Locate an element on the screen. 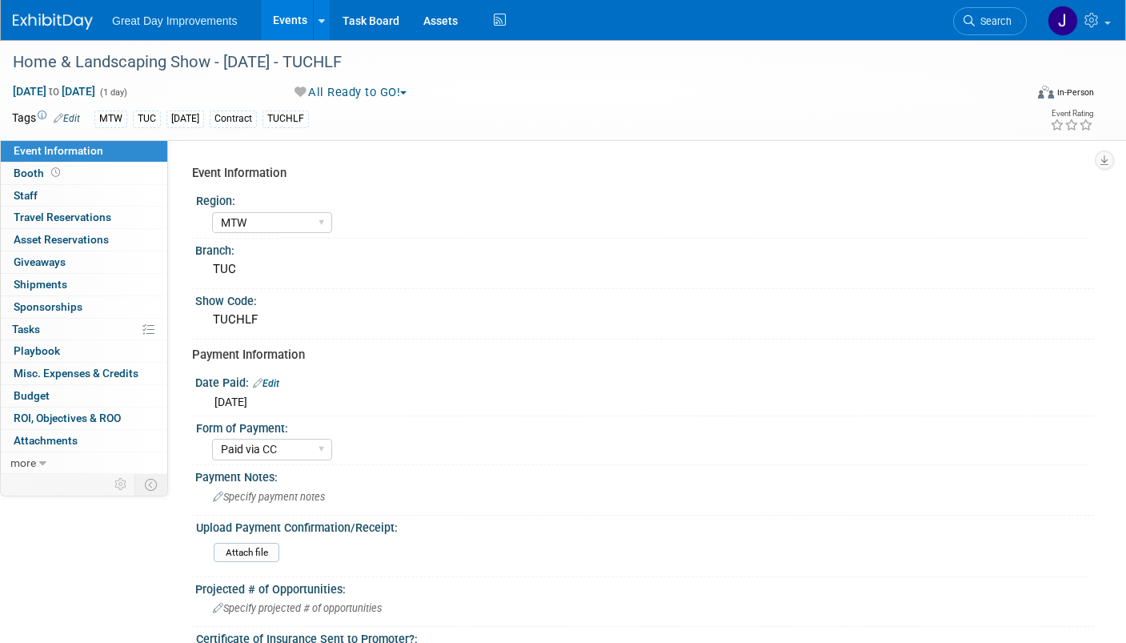 This screenshot has height=643, width=1126. span: Booth not reserved yet is located at coordinates (55, 172).